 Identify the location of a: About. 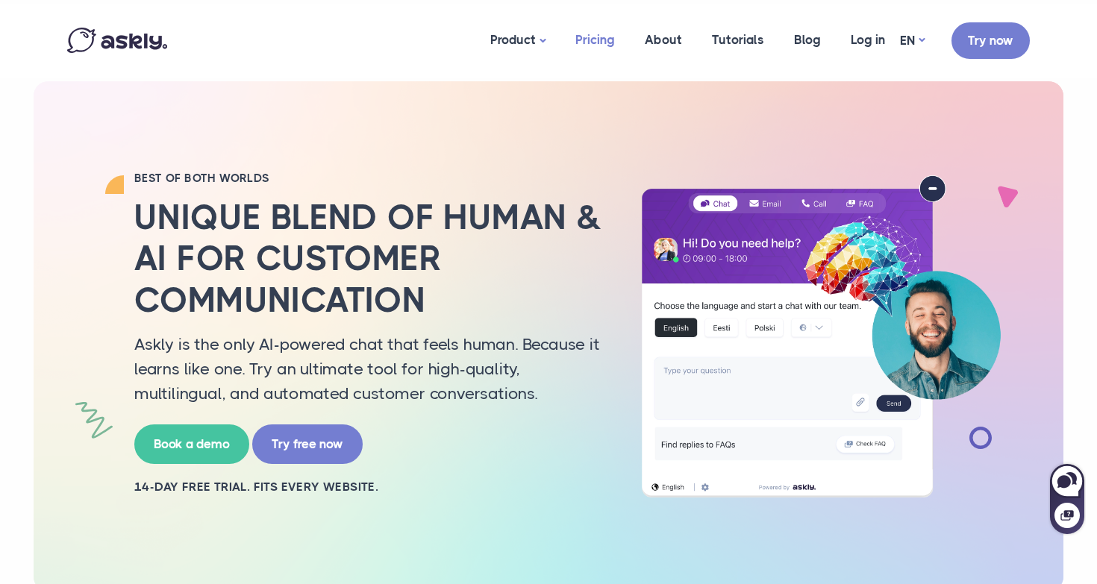
(663, 40).